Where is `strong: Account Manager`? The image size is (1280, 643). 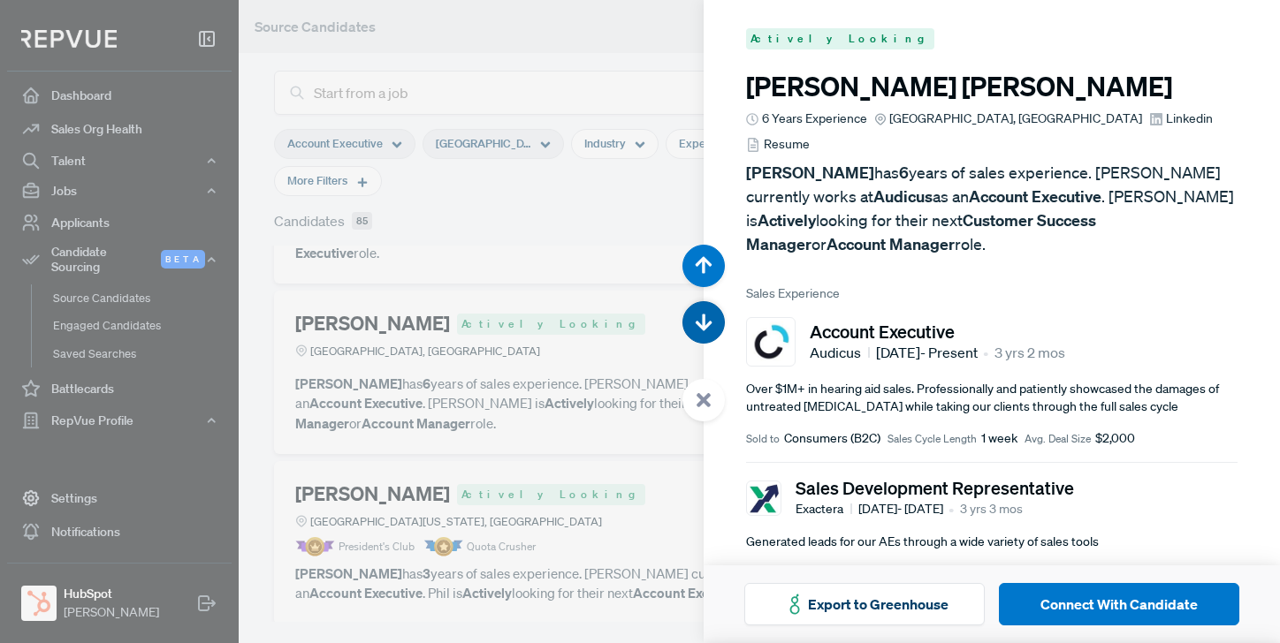 strong: Account Manager is located at coordinates (890, 244).